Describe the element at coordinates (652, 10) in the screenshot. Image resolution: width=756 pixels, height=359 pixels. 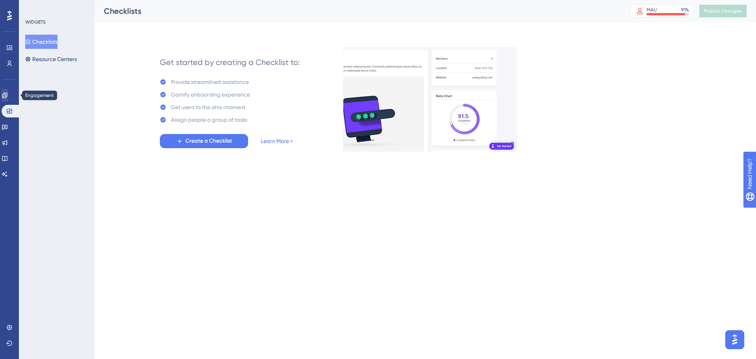
I see `div: MAU` at that location.